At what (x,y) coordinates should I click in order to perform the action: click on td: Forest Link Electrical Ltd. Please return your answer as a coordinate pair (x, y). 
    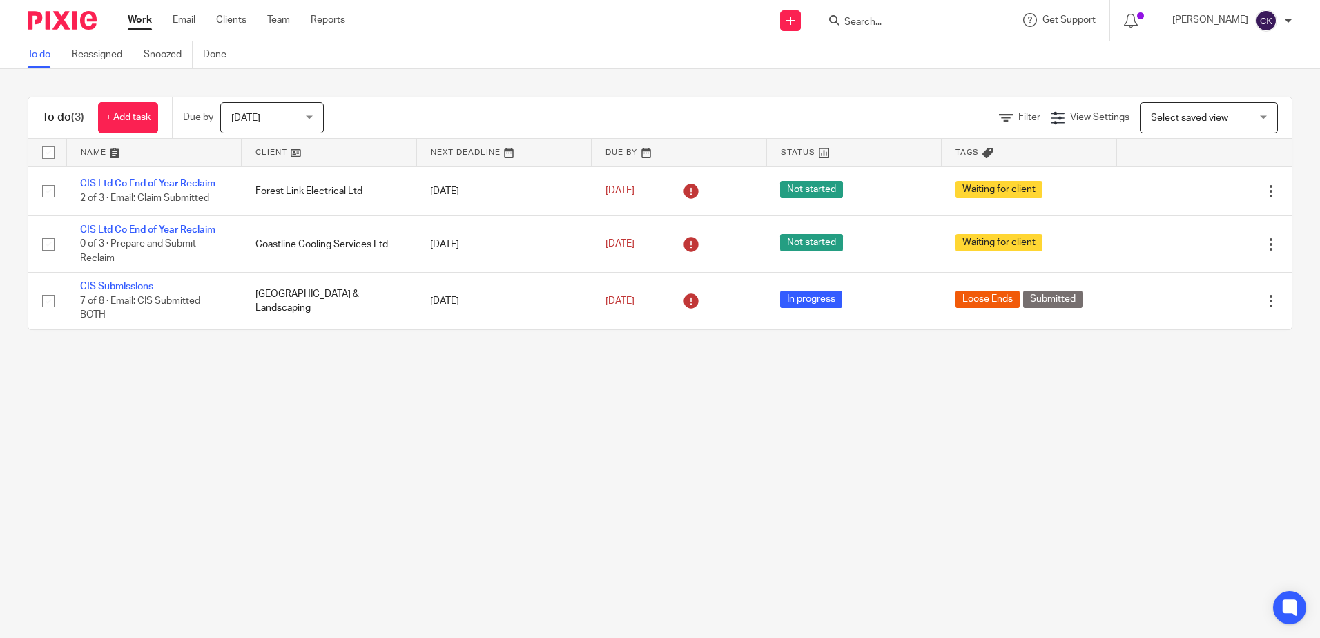
    Looking at the image, I should click on (329, 190).